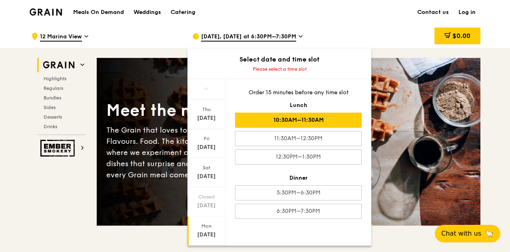 This screenshot has width=510, height=252. I want to click on div: Select date and time slot, so click(279, 60).